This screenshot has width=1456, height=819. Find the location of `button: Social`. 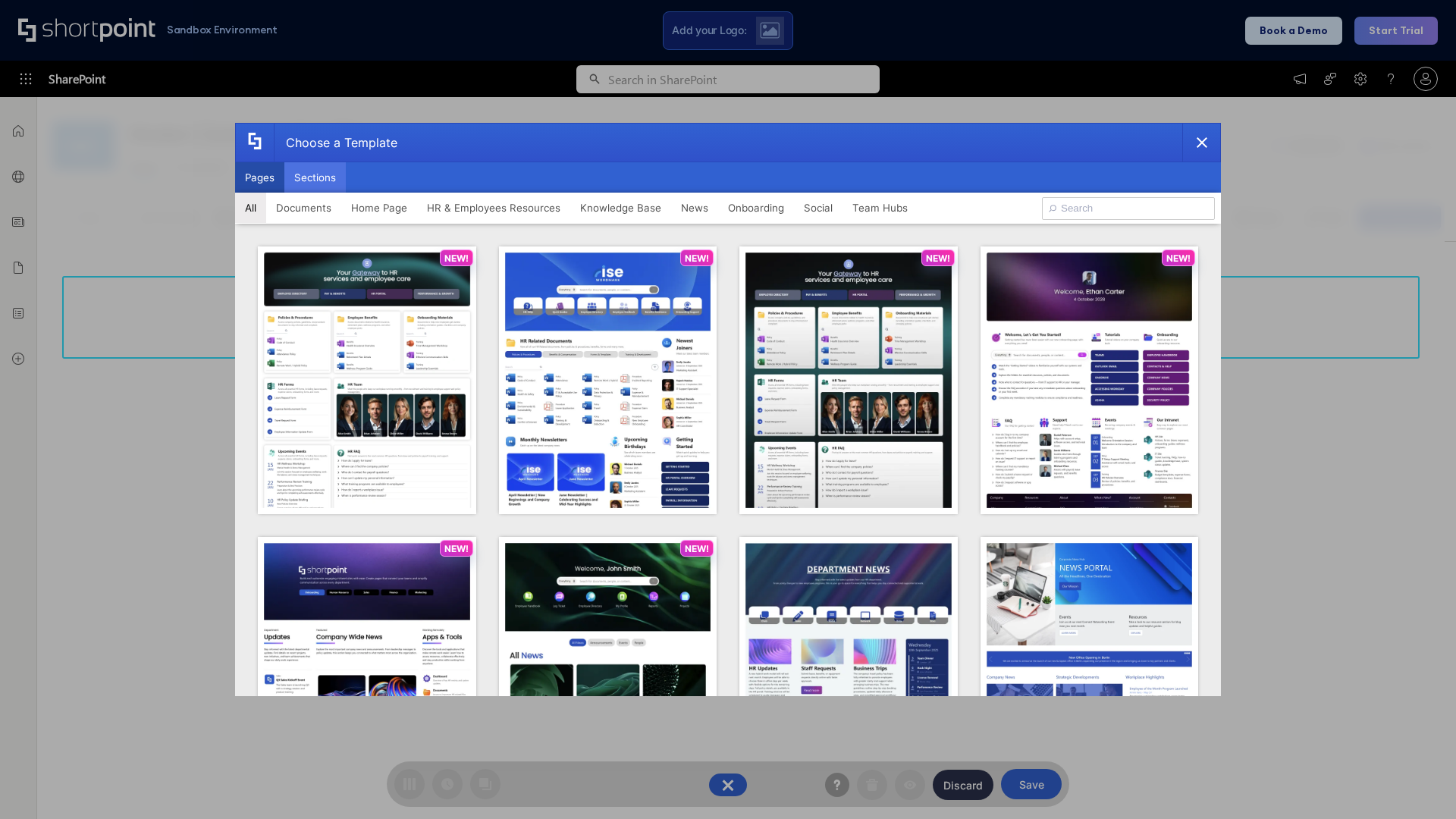

button: Social is located at coordinates (818, 208).